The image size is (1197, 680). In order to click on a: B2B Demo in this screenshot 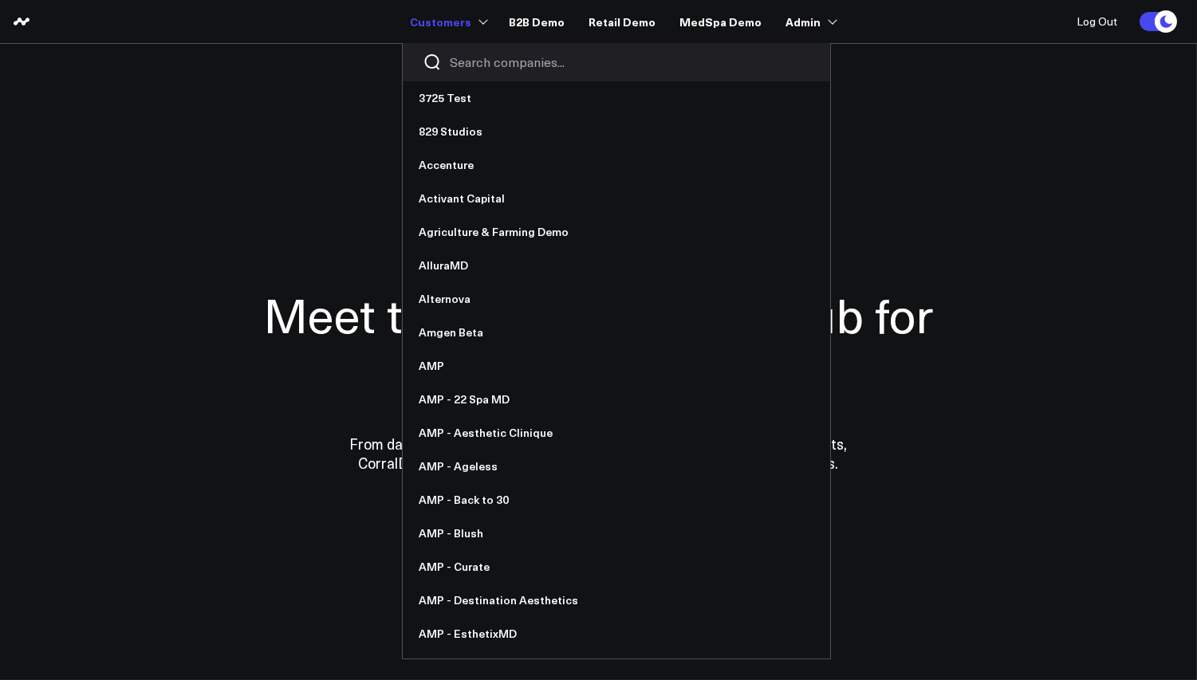, I will do `click(537, 22)`.